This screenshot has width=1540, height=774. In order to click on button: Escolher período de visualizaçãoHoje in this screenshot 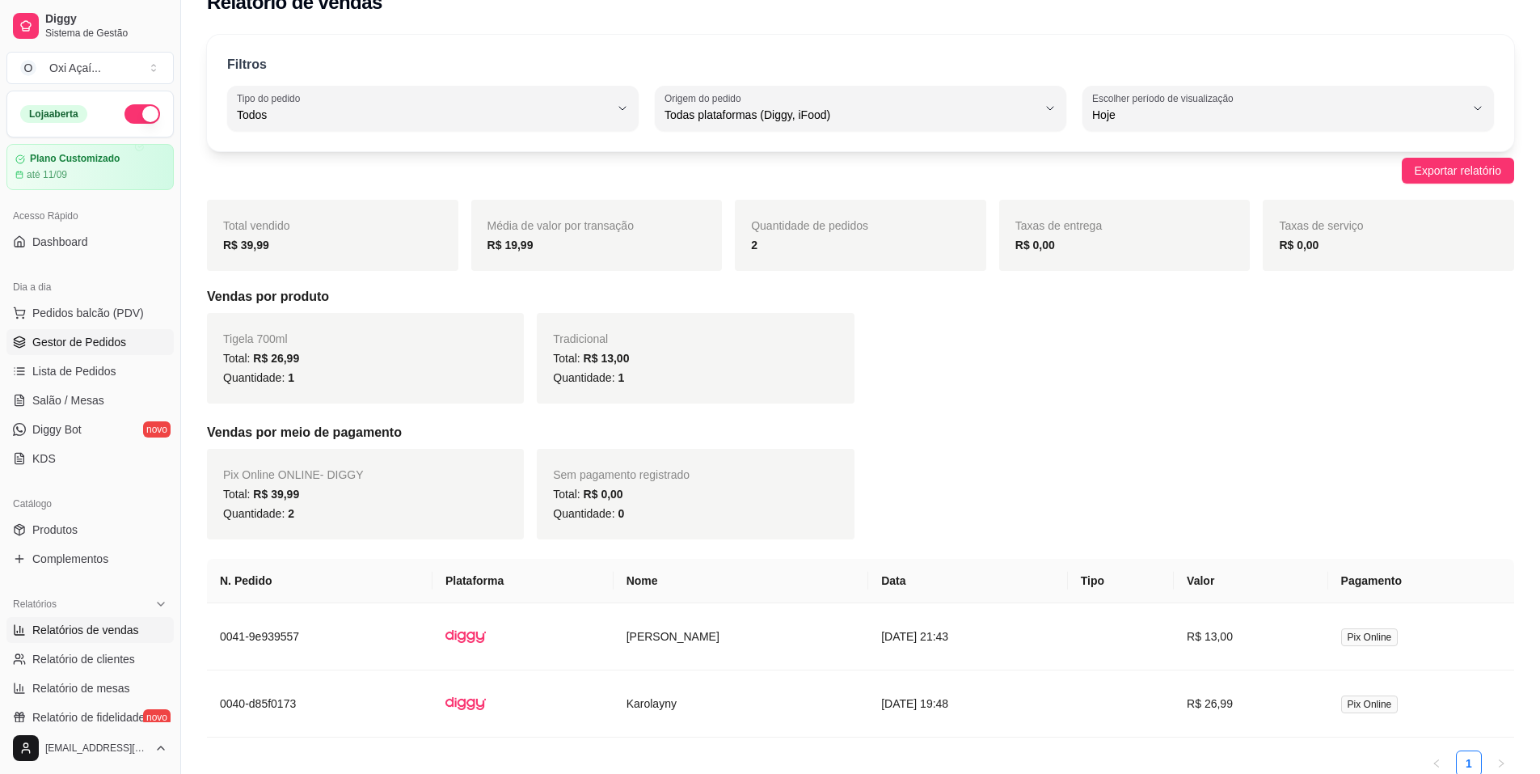, I will do `click(1288, 108)`.